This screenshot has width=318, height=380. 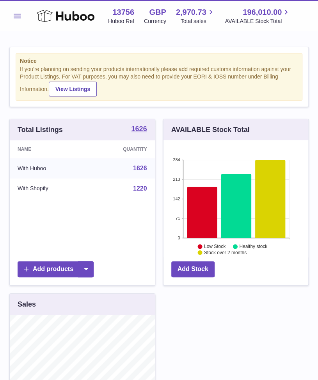 What do you see at coordinates (27, 304) in the screenshot?
I see `h3: Sales` at bounding box center [27, 304].